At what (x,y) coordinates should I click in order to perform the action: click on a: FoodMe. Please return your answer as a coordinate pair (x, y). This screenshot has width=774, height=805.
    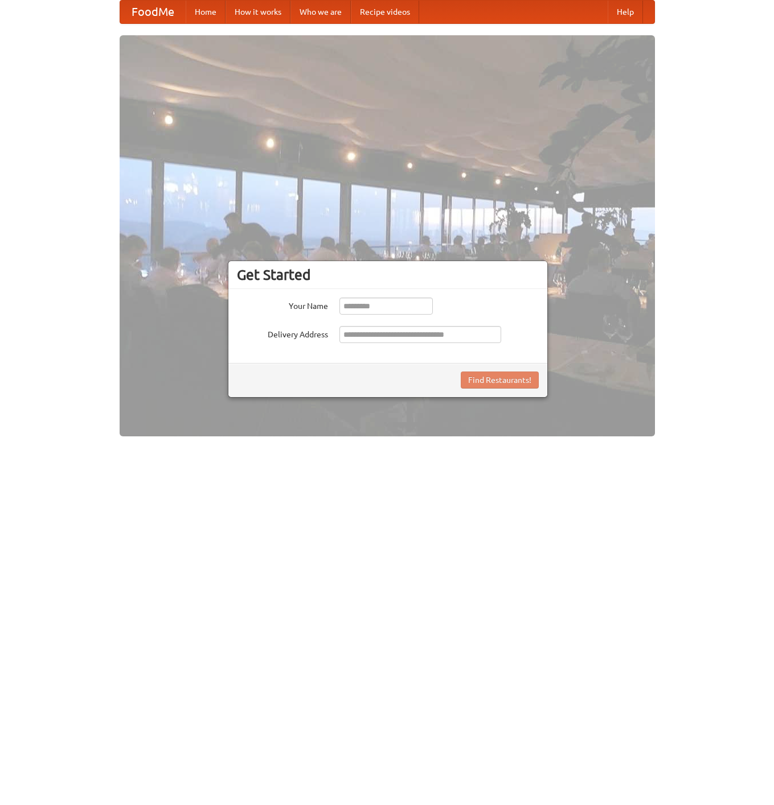
    Looking at the image, I should click on (153, 12).